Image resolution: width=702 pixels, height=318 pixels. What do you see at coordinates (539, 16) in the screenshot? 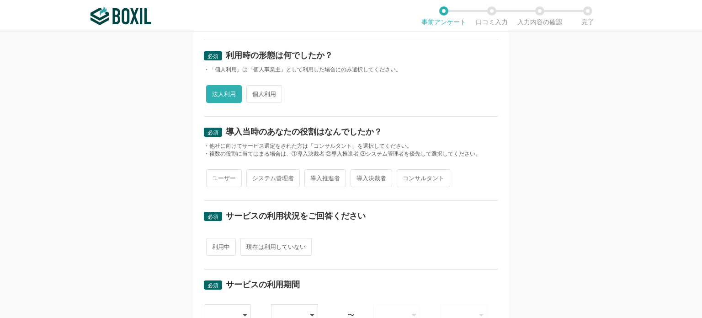
I see `li: 入力内容の確認` at bounding box center [539, 16].